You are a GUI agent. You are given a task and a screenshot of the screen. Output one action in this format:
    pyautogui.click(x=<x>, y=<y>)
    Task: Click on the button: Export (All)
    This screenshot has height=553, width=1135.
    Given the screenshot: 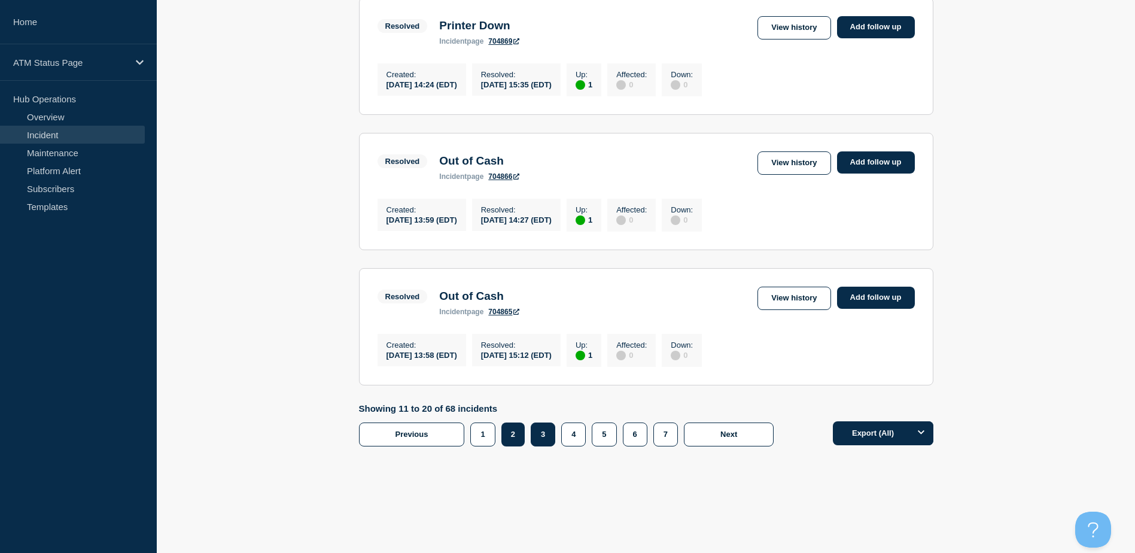 What is the action you would take?
    pyautogui.click(x=883, y=433)
    